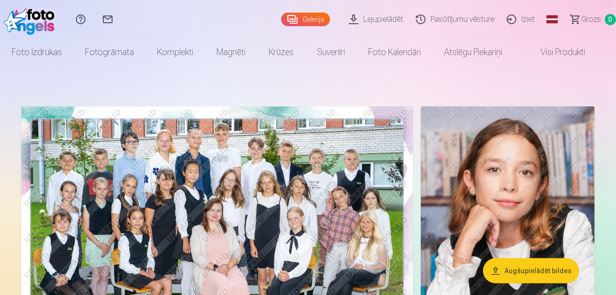  What do you see at coordinates (531, 271) in the screenshot?
I see `button: Augšupielādēt bildes` at bounding box center [531, 271].